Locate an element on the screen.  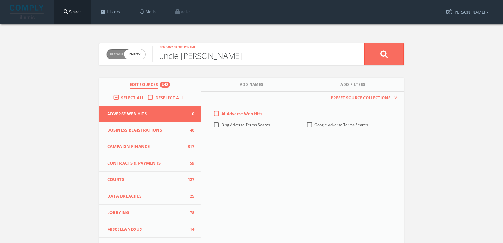
button: Courts127 is located at coordinates (150, 180).